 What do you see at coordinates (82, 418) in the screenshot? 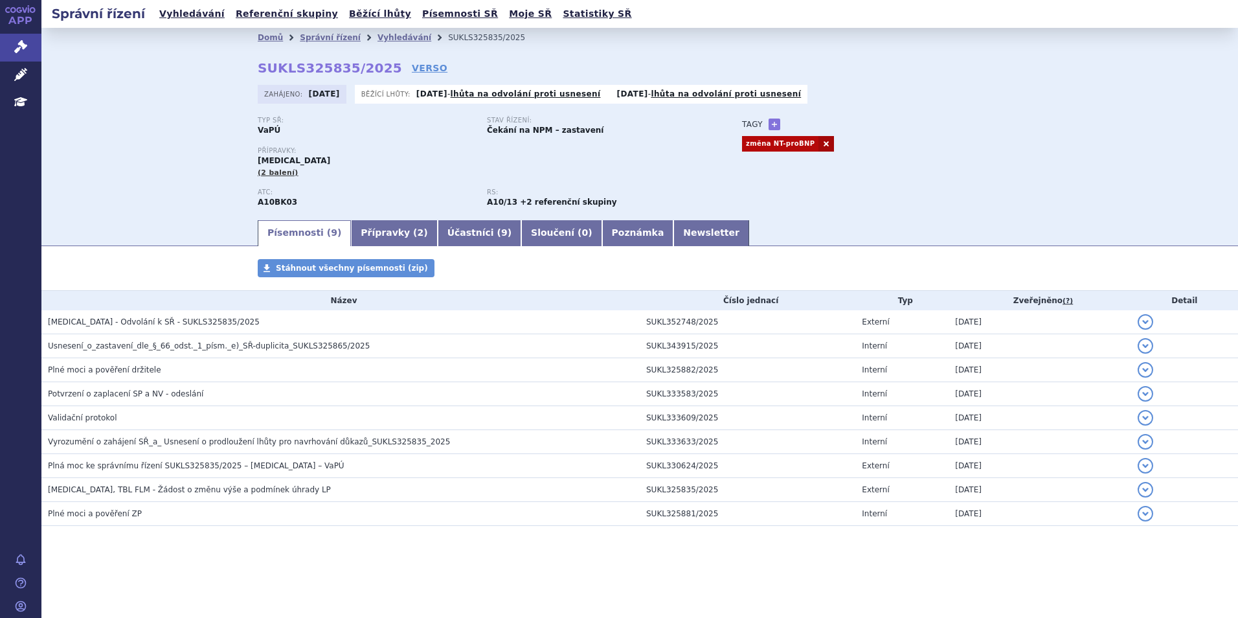
I see `span: Validační protokol` at bounding box center [82, 418].